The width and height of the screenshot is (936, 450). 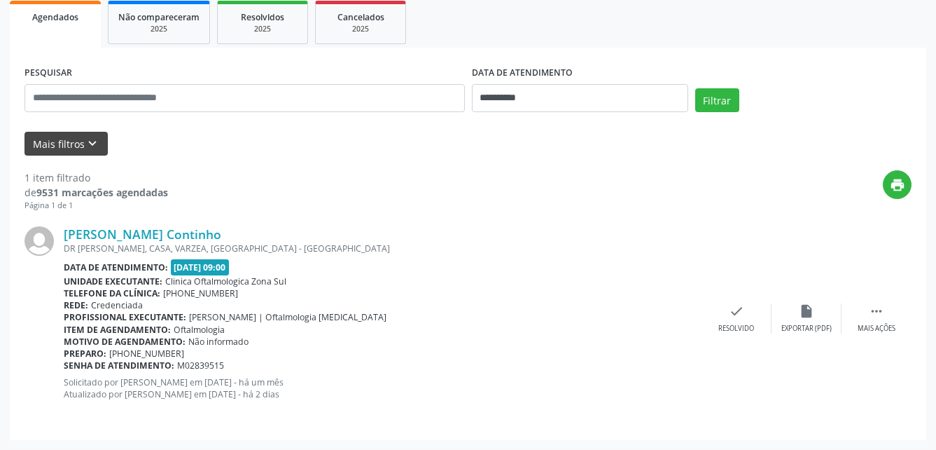 What do you see at coordinates (897, 184) in the screenshot?
I see `button: print` at bounding box center [897, 184].